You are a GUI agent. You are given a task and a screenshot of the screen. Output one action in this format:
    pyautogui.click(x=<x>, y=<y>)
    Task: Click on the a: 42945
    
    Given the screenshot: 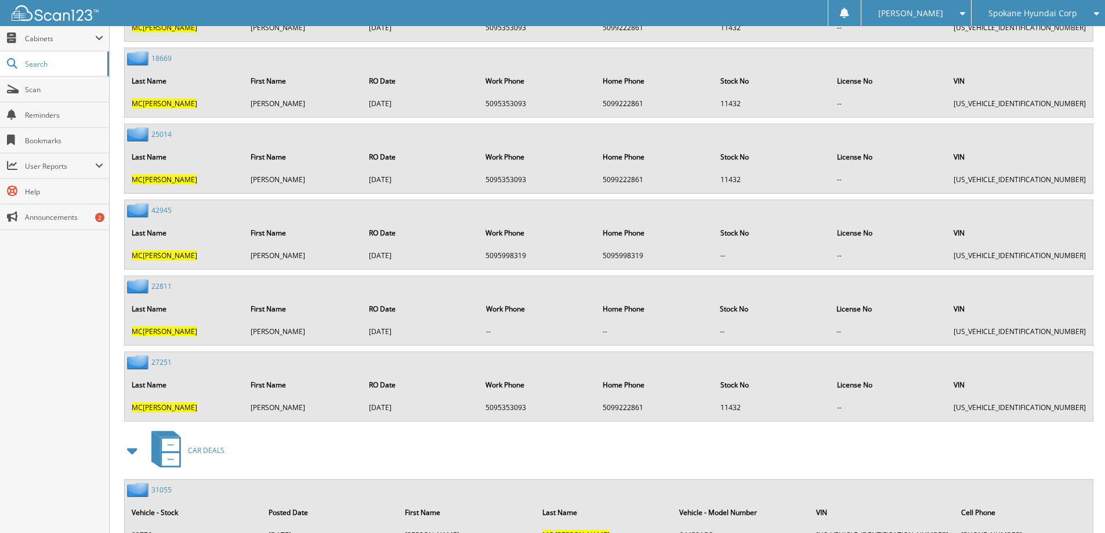 What is the action you would take?
    pyautogui.click(x=161, y=210)
    